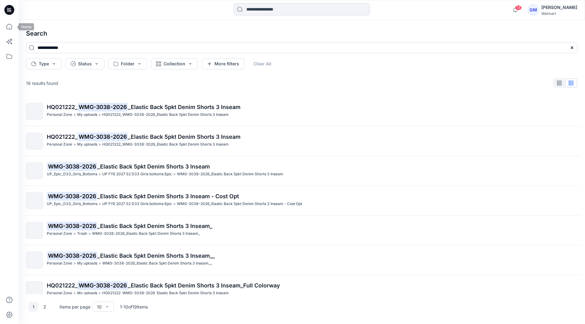  Describe the element at coordinates (302, 201) in the screenshot. I see `a: WMG-3038-2026_Elastic Back 5pkt Denim Shorts 3 Inseam - Cost OptUP_Epic_D33_Girls_Bottoms>UP FYE ...` at that location.